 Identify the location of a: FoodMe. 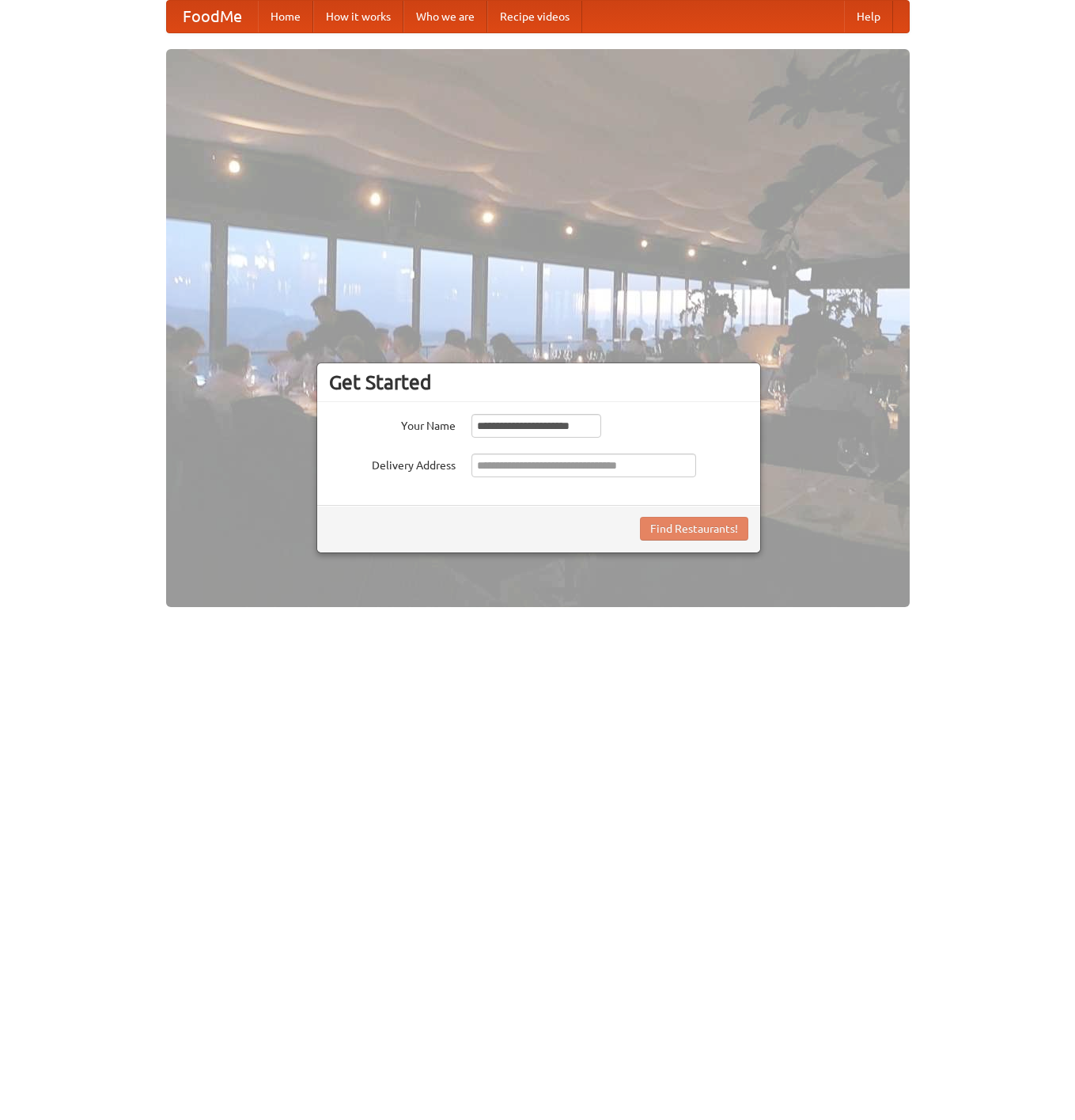
(212, 17).